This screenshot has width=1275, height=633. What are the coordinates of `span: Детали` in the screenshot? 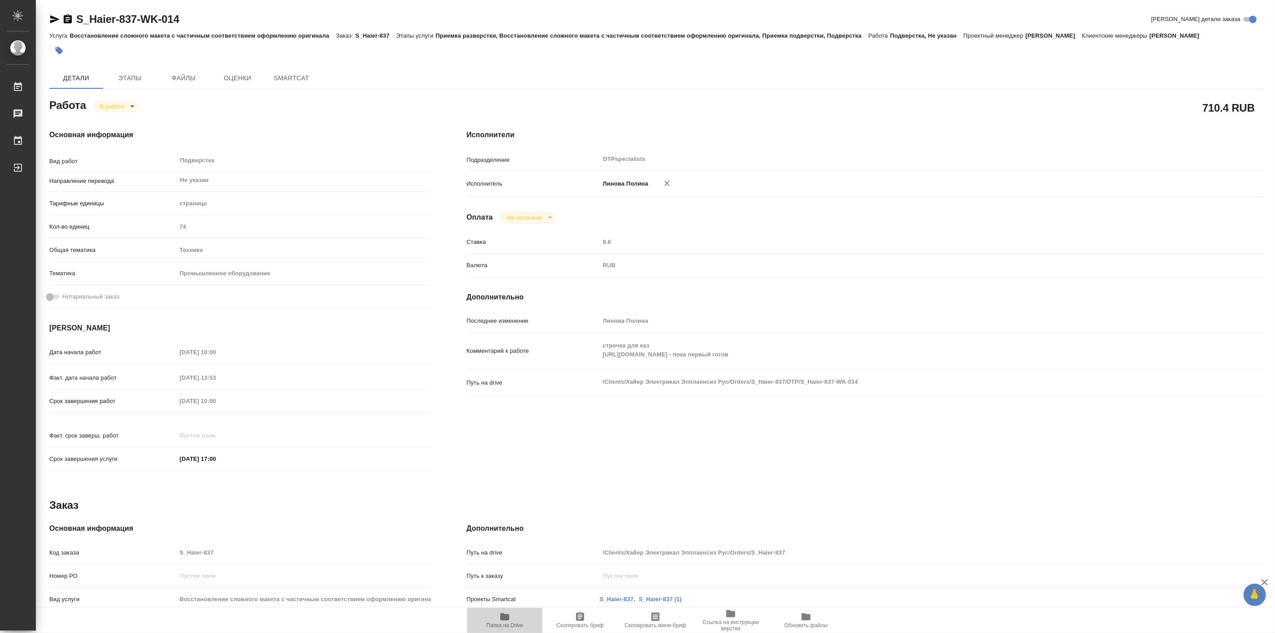 It's located at (76, 78).